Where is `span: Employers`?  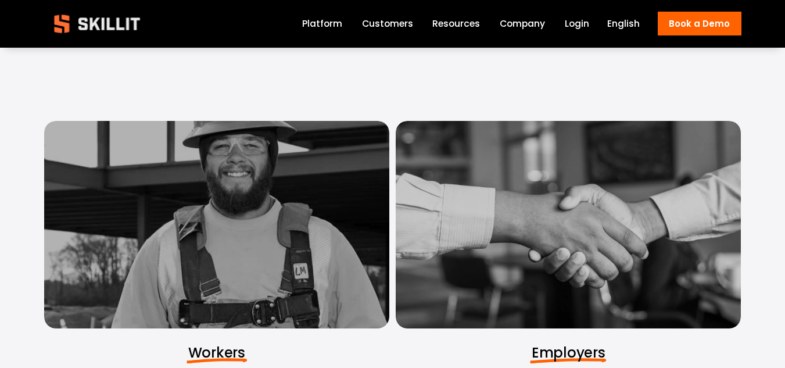
span: Employers is located at coordinates (568, 352).